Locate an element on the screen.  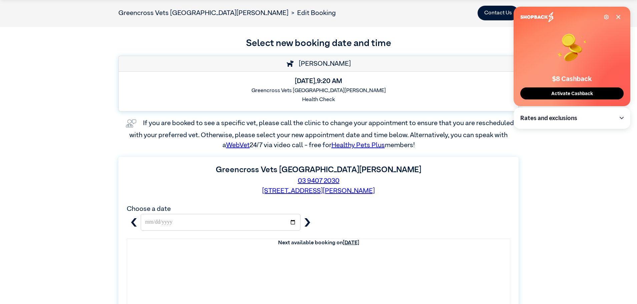
h3: Select new booking date and time is located at coordinates (319, 43).